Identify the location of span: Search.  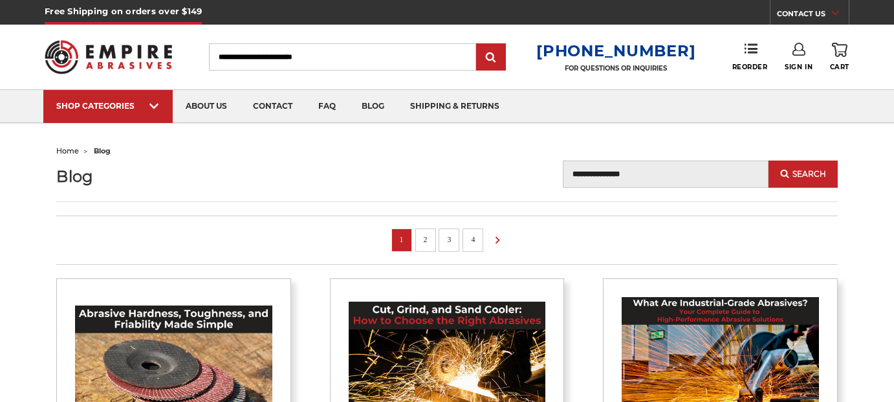
(810, 174).